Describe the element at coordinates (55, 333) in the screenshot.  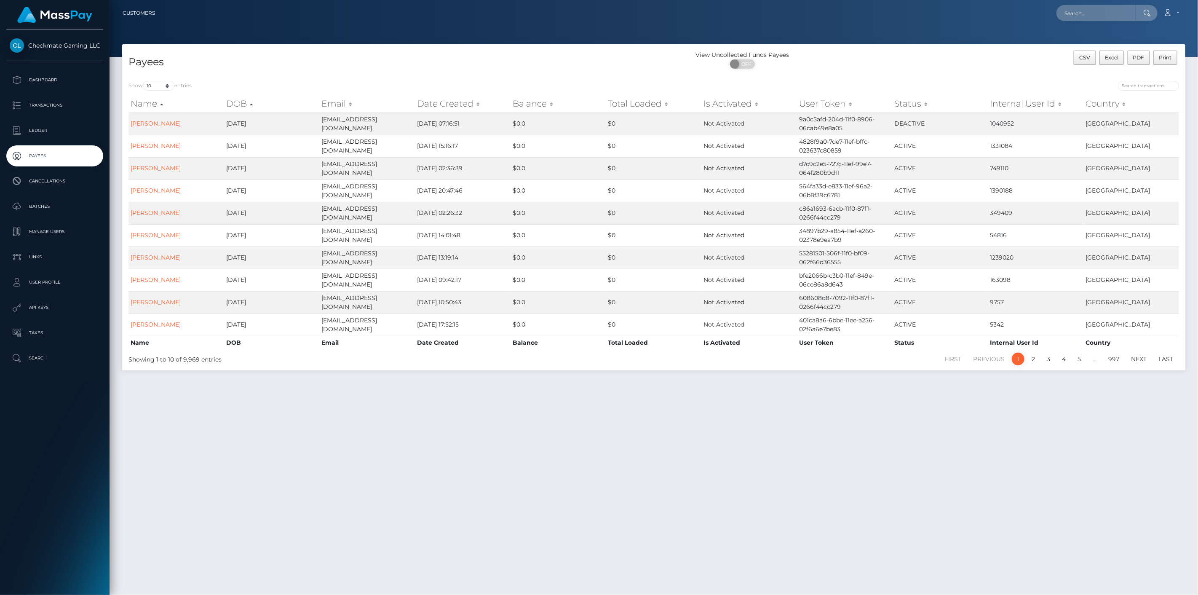
I see `a: Taxes` at that location.